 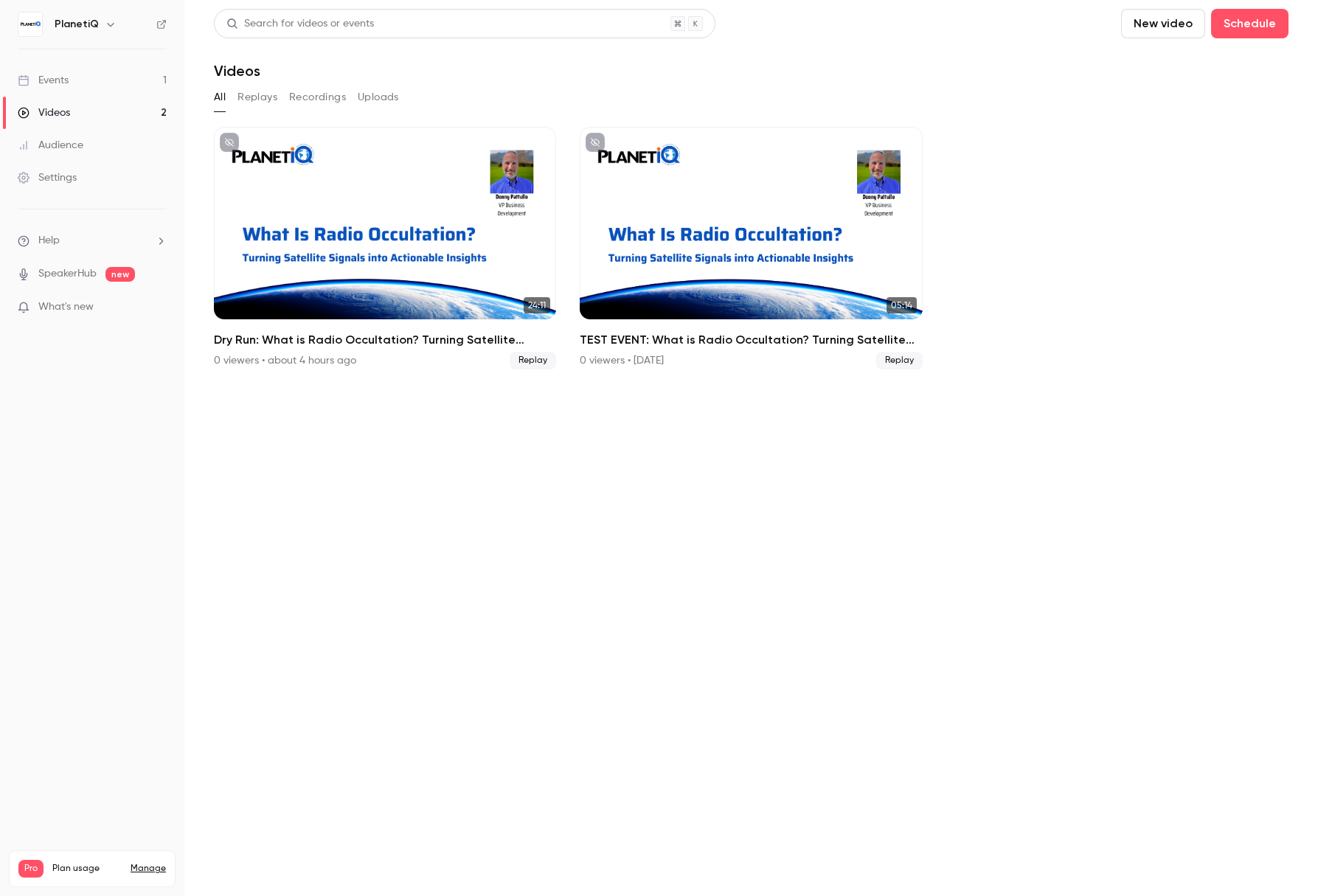 I want to click on ul: Videos, so click(x=750, y=248).